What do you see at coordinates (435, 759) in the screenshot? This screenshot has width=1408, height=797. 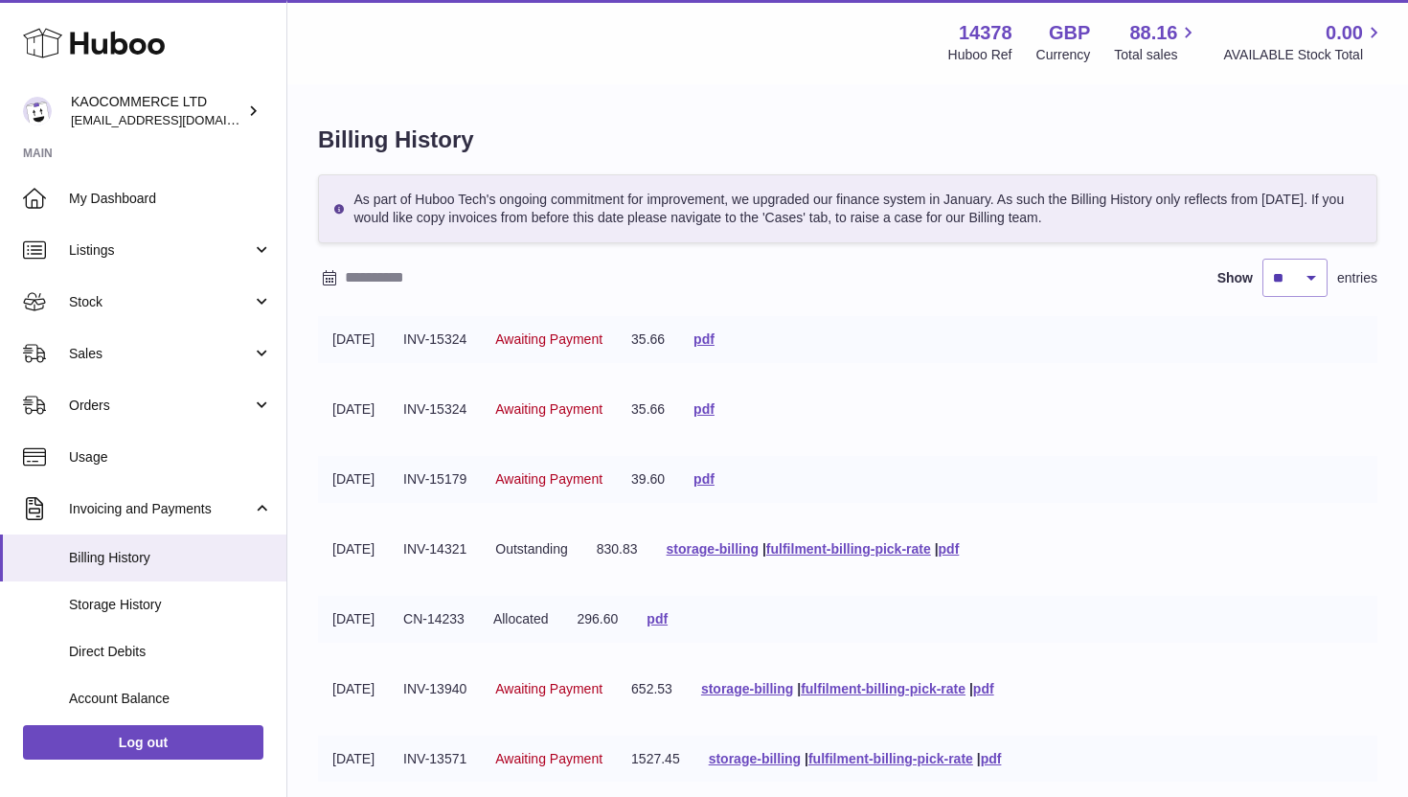 I see `td: INV-13571` at bounding box center [435, 759].